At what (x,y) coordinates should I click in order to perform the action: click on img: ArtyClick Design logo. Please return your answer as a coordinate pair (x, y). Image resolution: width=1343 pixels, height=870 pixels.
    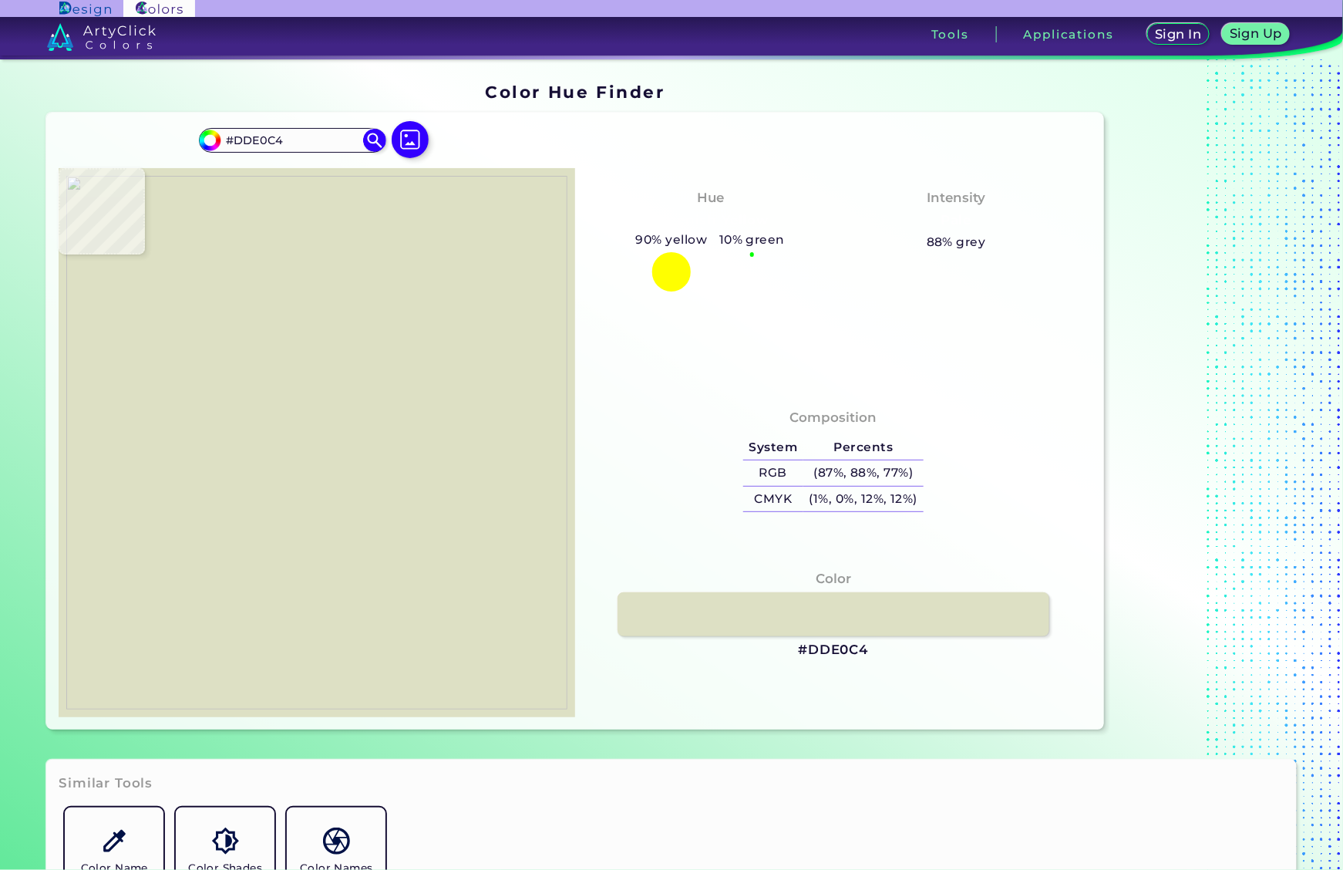
    Looking at the image, I should click on (85, 8).